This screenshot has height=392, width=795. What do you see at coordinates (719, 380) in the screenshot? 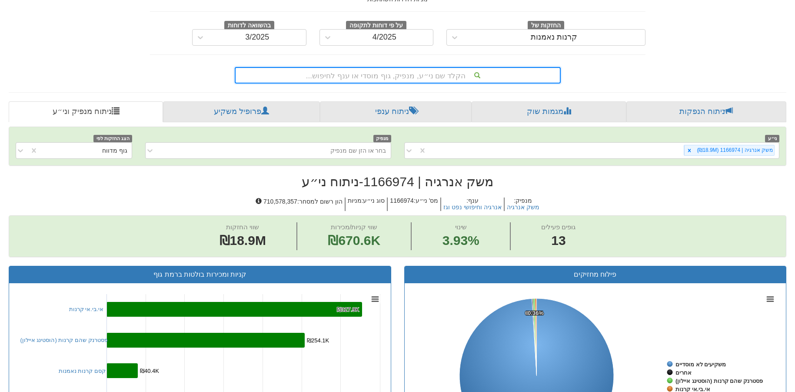
I see `tspan: פסטרנק שהם קרנות (הוסטינג איילון)` at bounding box center [719, 380].